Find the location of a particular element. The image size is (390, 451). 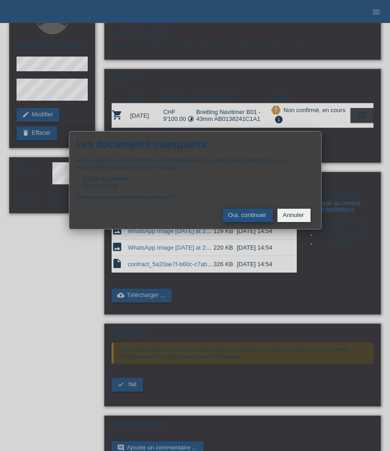

button: Annuler is located at coordinates (294, 215).